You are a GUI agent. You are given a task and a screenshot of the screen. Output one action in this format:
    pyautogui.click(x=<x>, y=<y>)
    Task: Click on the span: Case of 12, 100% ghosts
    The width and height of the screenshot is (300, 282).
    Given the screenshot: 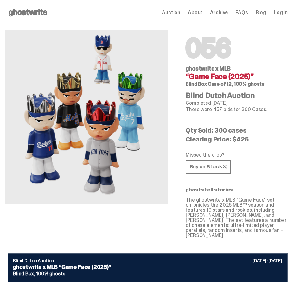 What is the action you would take?
    pyautogui.click(x=236, y=84)
    